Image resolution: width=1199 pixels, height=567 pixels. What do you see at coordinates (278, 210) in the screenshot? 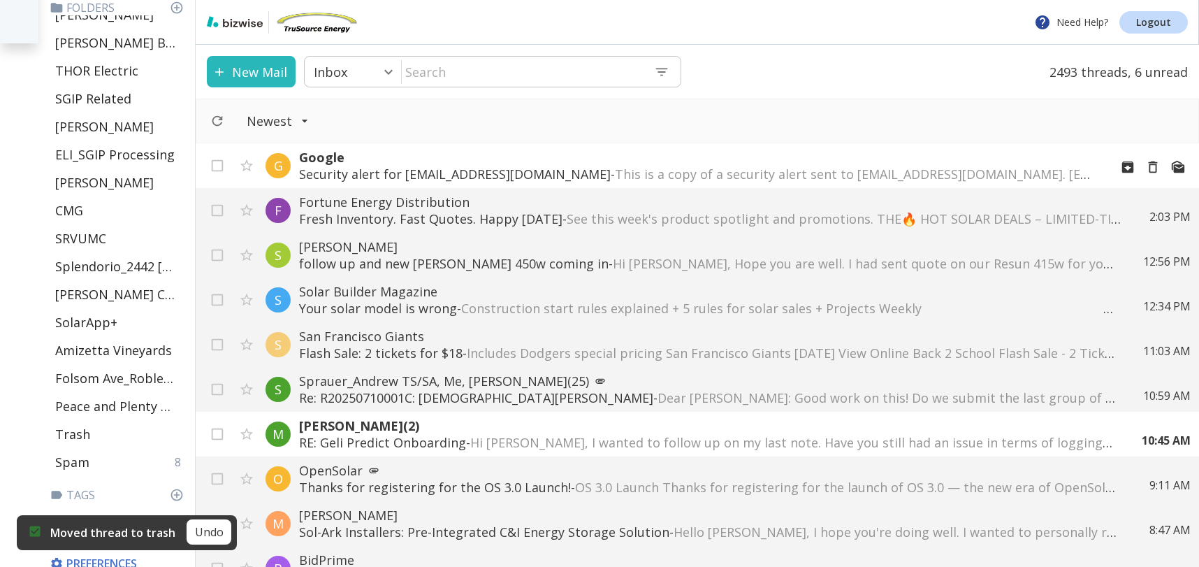
I see `p: F` at bounding box center [278, 210].